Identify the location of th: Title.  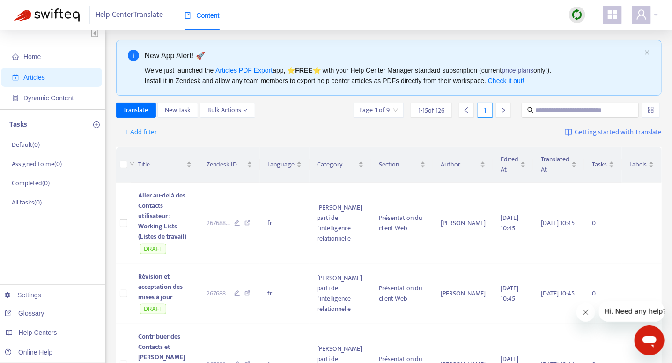
(165, 164).